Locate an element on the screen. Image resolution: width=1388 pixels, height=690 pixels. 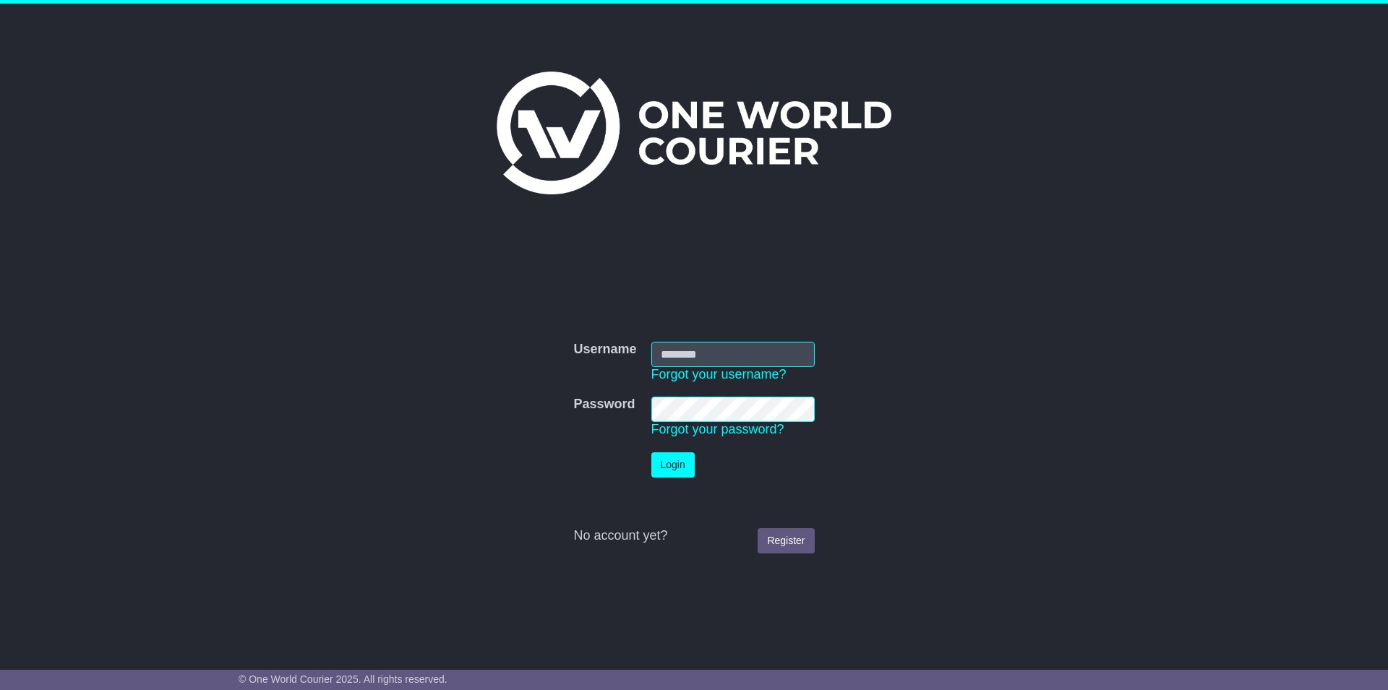
label: Username is located at coordinates (604, 350).